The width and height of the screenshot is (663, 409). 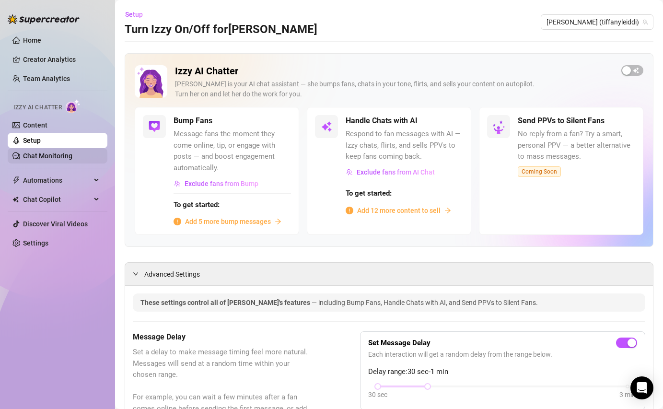 What do you see at coordinates (561, 121) in the screenshot?
I see `h5: Send PPVs to Silent Fans` at bounding box center [561, 121].